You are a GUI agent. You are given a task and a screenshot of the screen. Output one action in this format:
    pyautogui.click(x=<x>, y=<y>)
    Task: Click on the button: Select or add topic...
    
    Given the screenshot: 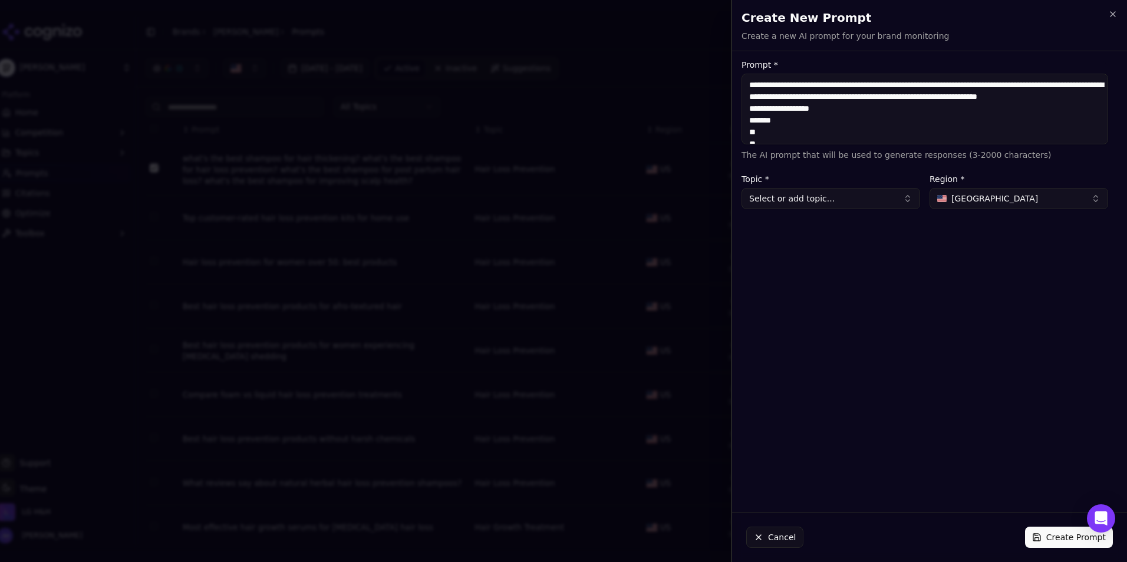 What is the action you would take?
    pyautogui.click(x=830, y=199)
    